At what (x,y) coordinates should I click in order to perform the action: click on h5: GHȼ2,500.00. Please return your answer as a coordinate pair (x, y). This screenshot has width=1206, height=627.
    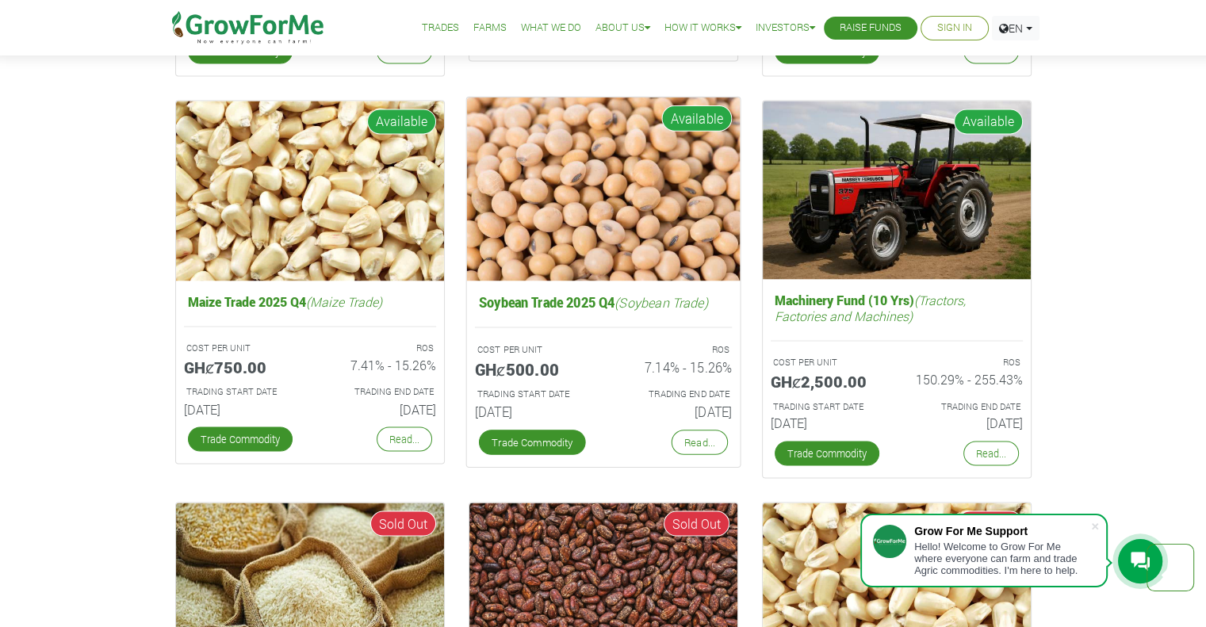
    Looking at the image, I should click on (828, 381).